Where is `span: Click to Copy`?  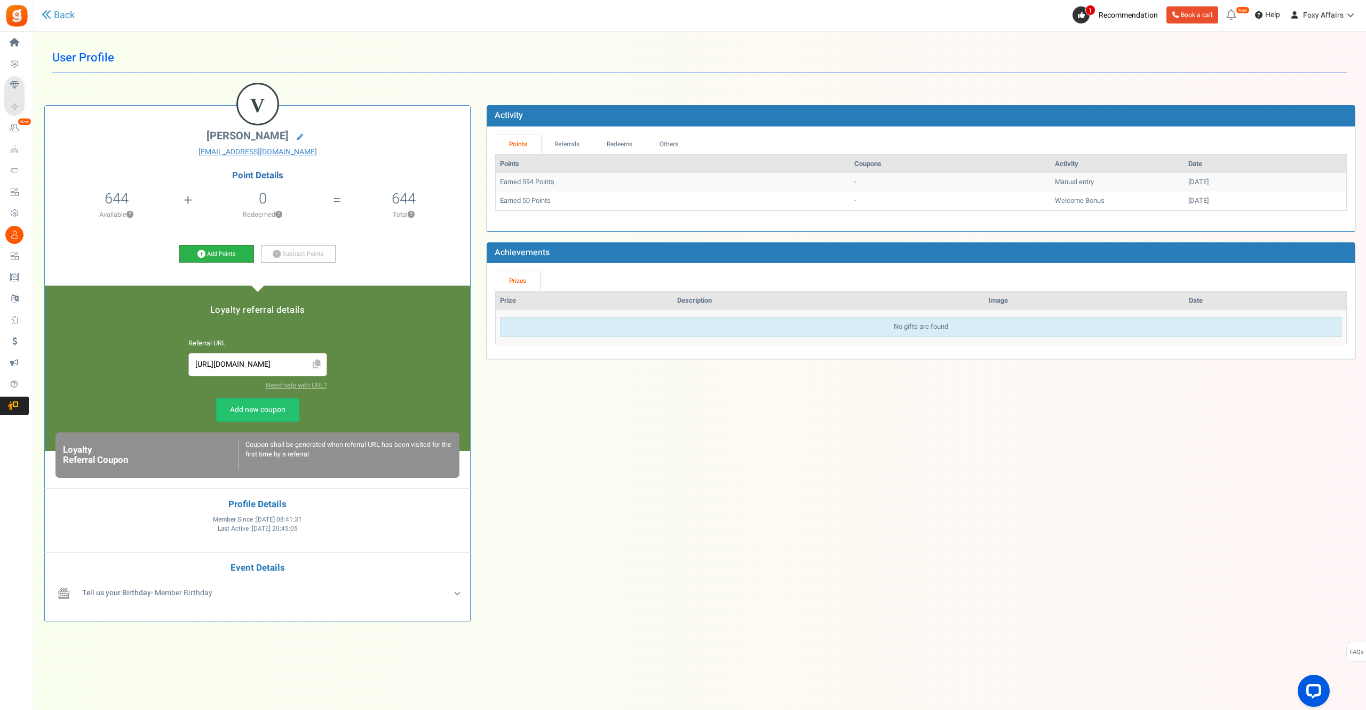 span: Click to Copy is located at coordinates (317, 365).